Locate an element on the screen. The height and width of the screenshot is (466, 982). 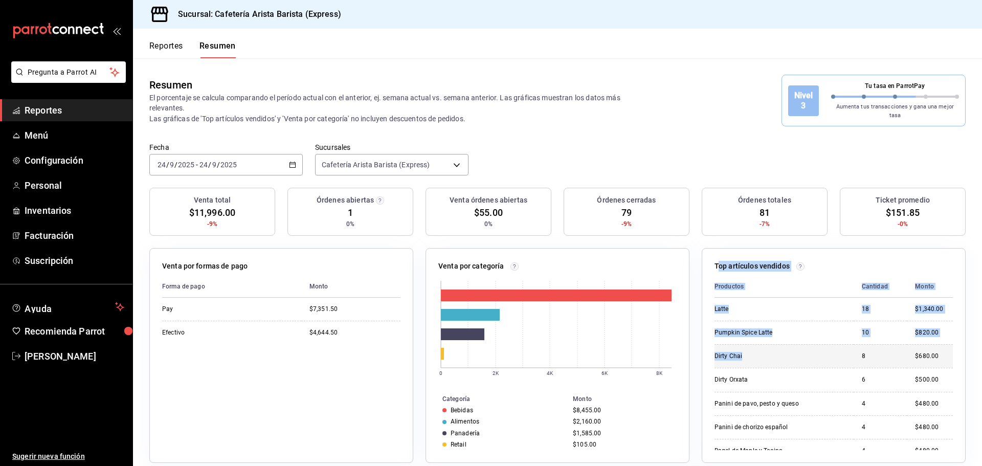
span: Cafetería Arista Barista (Express) is located at coordinates (375, 165).